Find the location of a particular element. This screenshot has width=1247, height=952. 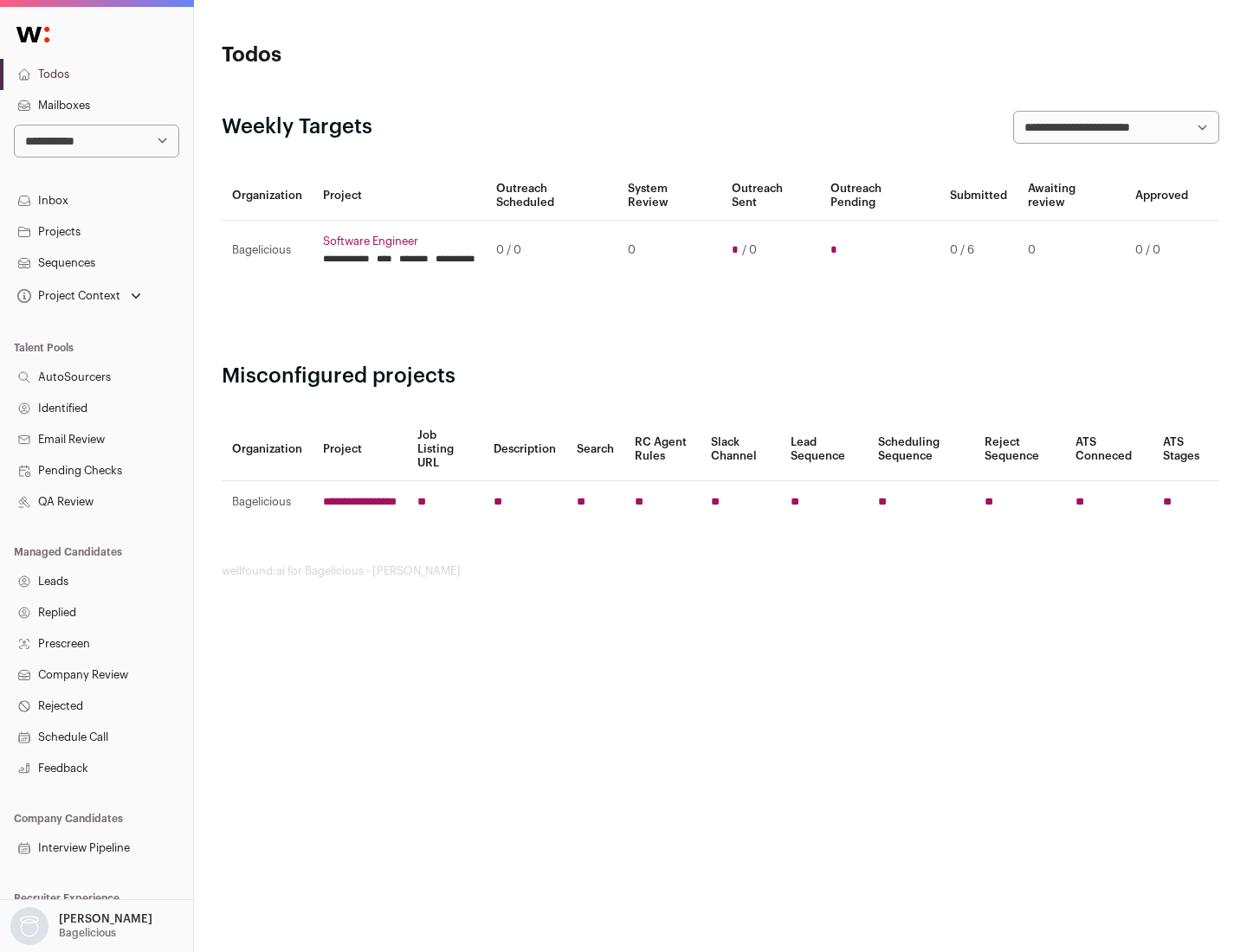

th: Description is located at coordinates (525, 449).